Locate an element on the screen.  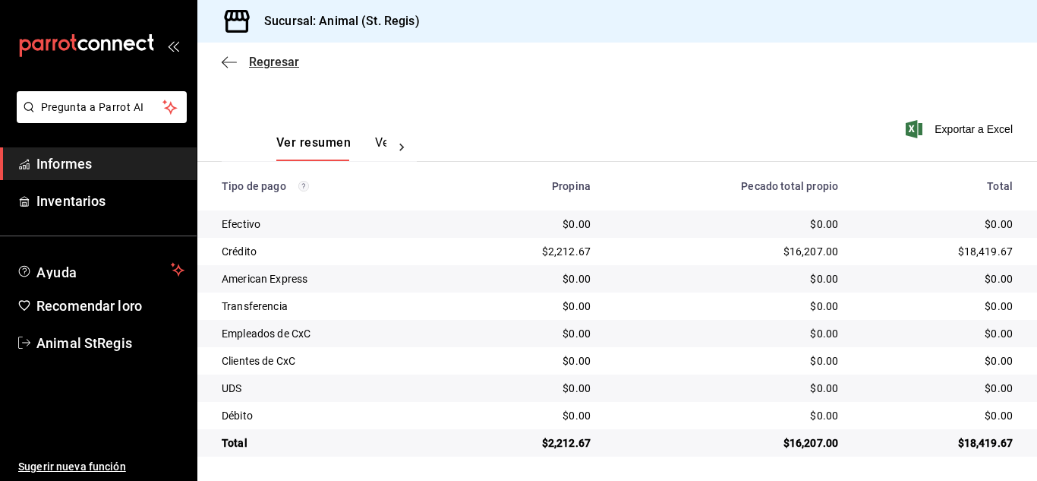
font: Pregunta a Parrot AI is located at coordinates (93, 107).